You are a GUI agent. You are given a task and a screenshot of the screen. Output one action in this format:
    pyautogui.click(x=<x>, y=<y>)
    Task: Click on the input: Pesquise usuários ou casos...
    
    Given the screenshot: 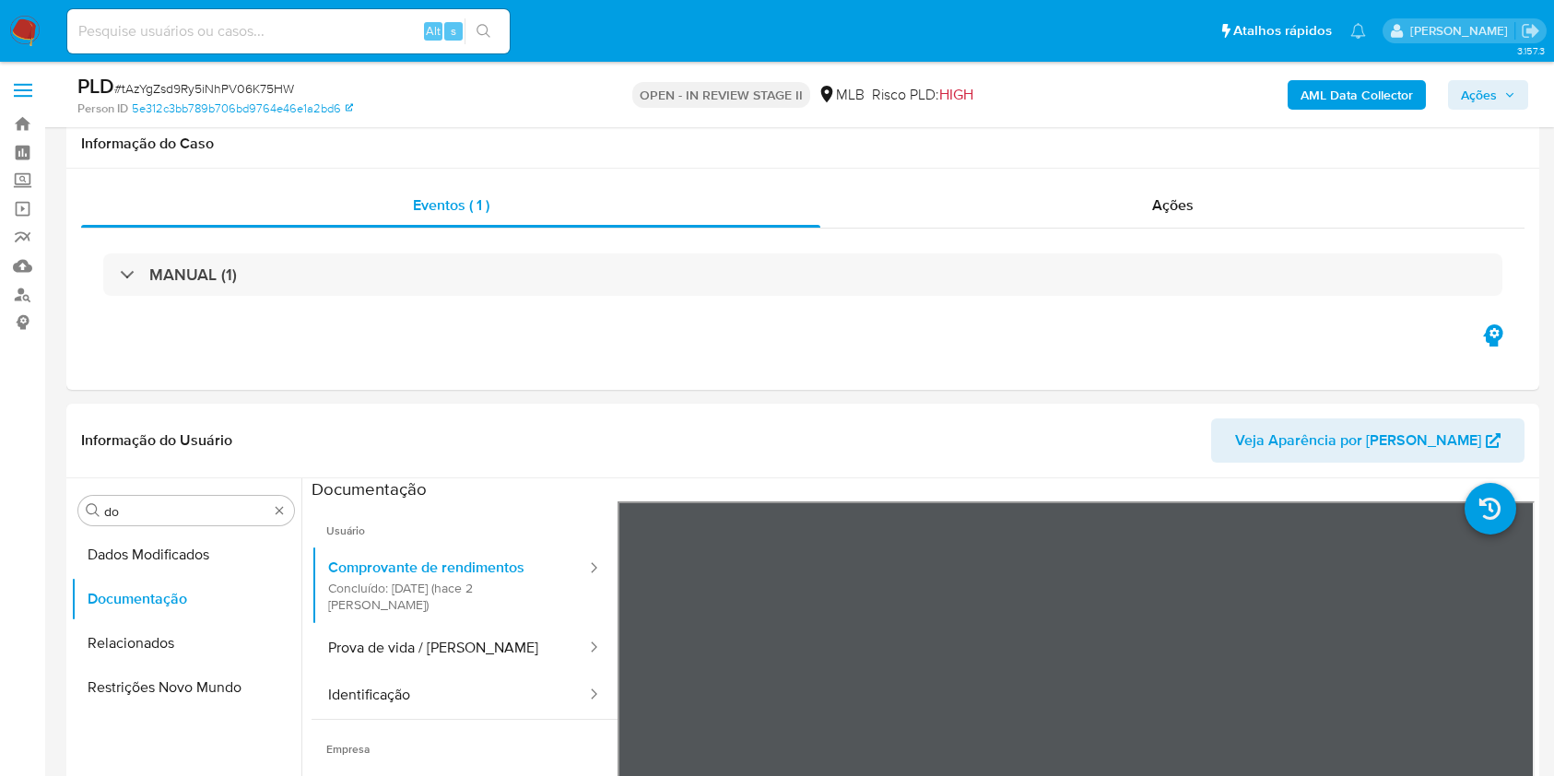 What is the action you would take?
    pyautogui.click(x=289, y=31)
    